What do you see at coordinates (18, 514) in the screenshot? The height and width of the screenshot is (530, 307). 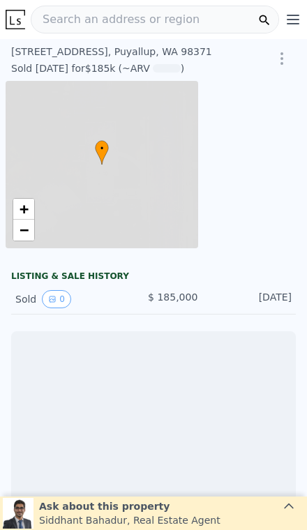 I see `img: Siddhant Bahadur` at bounding box center [18, 514].